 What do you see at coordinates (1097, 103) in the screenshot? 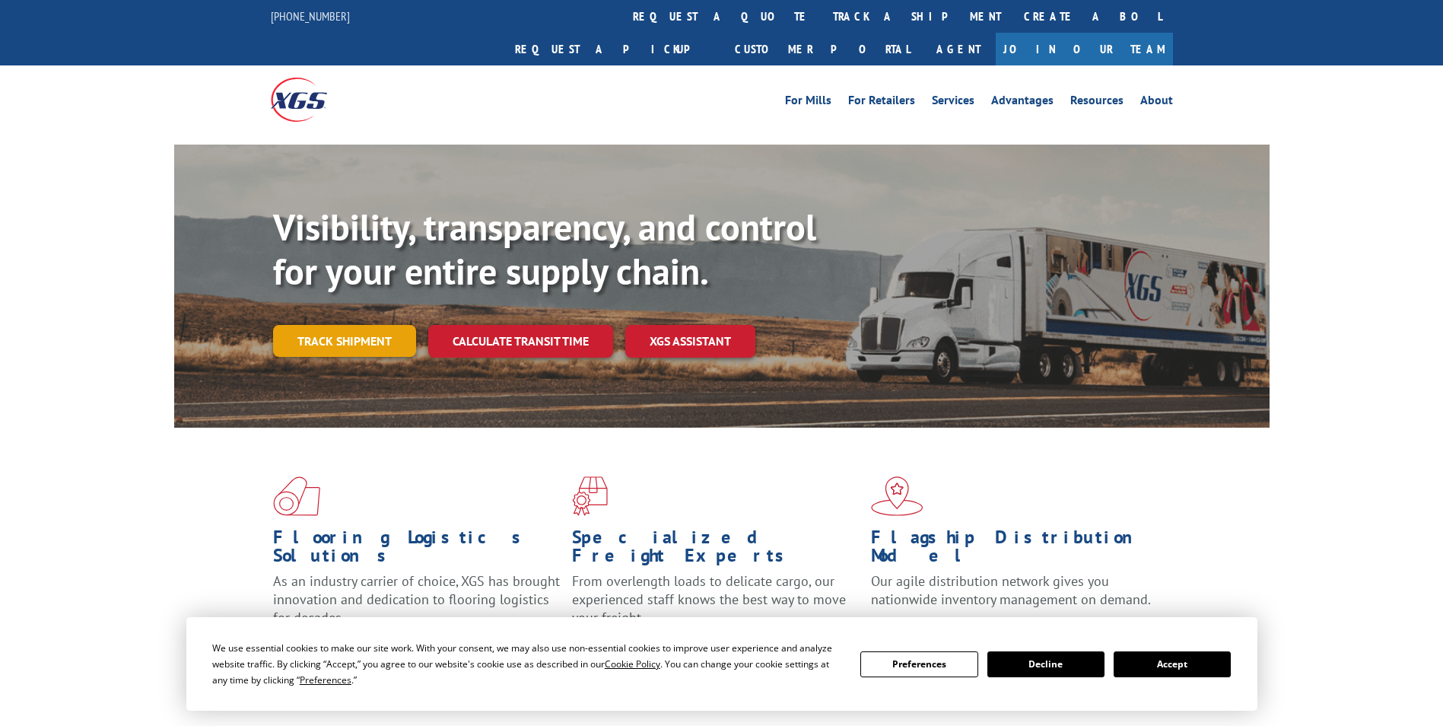
I see `a: Resources` at bounding box center [1097, 103].